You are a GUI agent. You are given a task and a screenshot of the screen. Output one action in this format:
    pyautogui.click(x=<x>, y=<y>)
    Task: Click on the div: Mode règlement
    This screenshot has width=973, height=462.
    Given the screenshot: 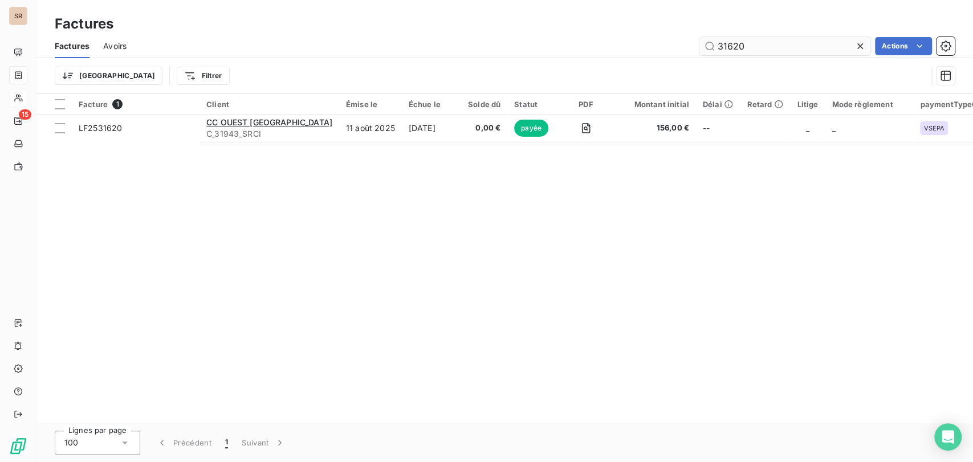 What is the action you would take?
    pyautogui.click(x=869, y=104)
    